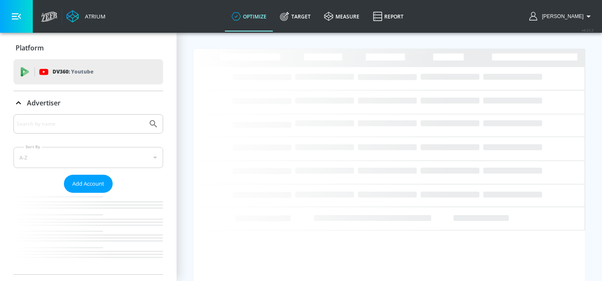  Describe the element at coordinates (588, 30) in the screenshot. I see `span: v 4.22.2` at that location.